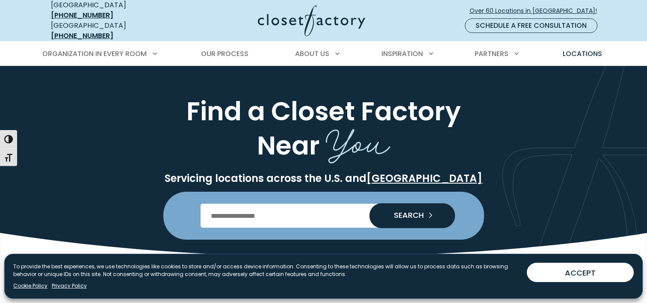 The height and width of the screenshot is (303, 647). Describe the element at coordinates (69, 286) in the screenshot. I see `a: Privacy Policy` at that location.